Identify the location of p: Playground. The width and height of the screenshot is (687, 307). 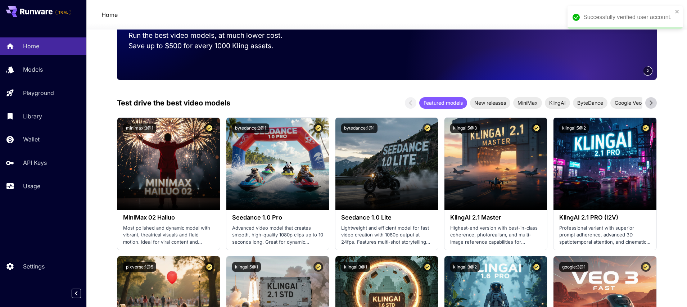
(39, 93).